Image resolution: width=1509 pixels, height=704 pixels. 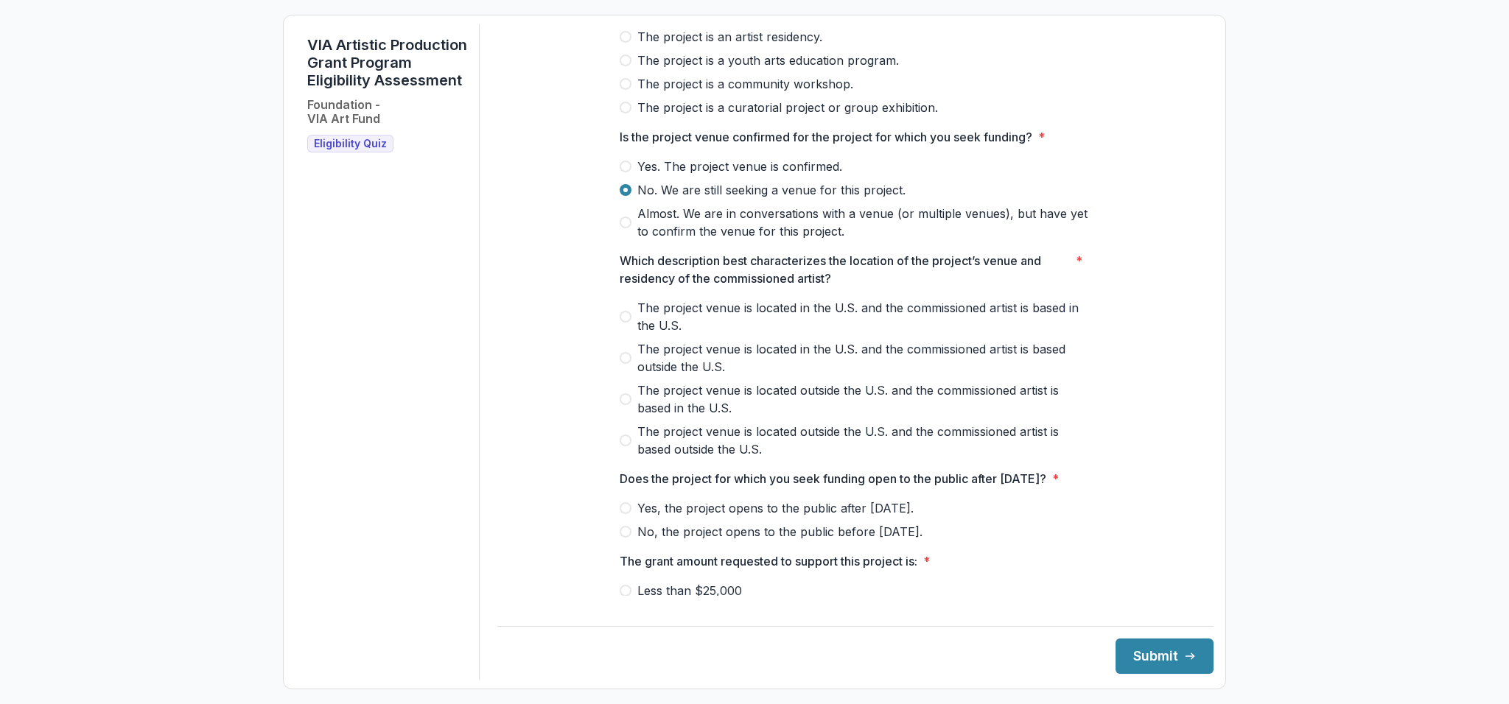 What do you see at coordinates (745, 84) in the screenshot?
I see `span: The project is a community workshop.` at bounding box center [745, 84].